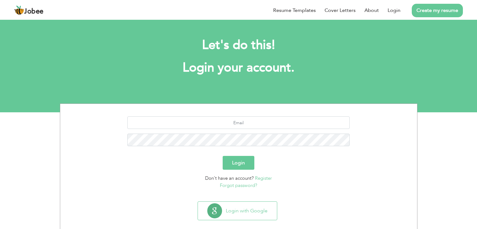  Describe the element at coordinates (340, 10) in the screenshot. I see `a: Cover Letters` at that location.